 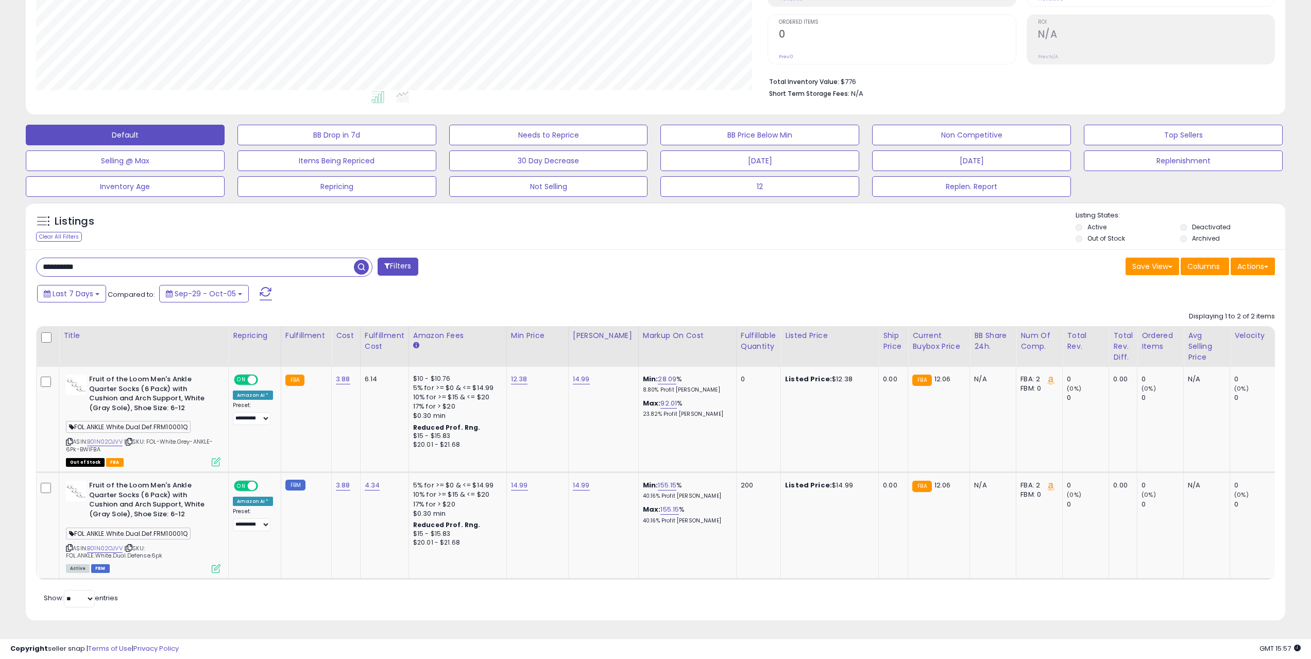 I want to click on button: 12, so click(x=760, y=187).